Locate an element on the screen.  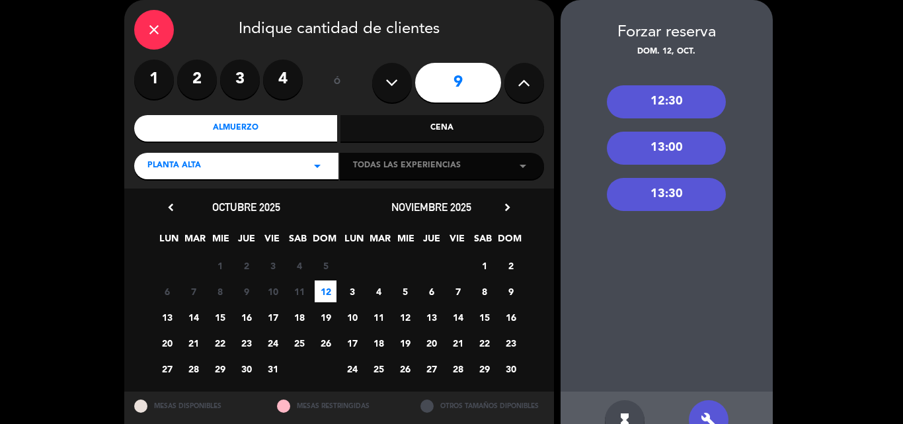
span: Todas las experiencias is located at coordinates (406, 166).